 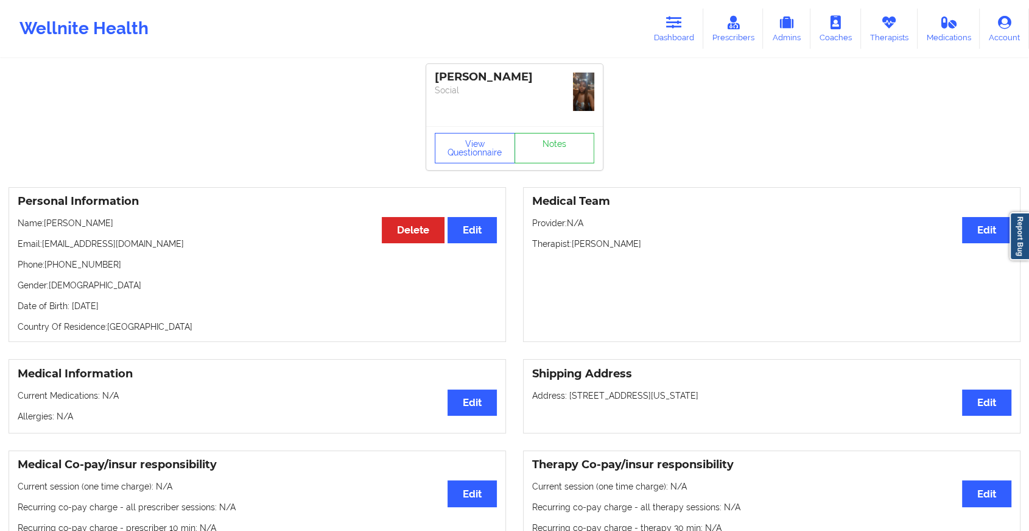 What do you see at coordinates (836, 29) in the screenshot?
I see `a: Coaches` at bounding box center [836, 29].